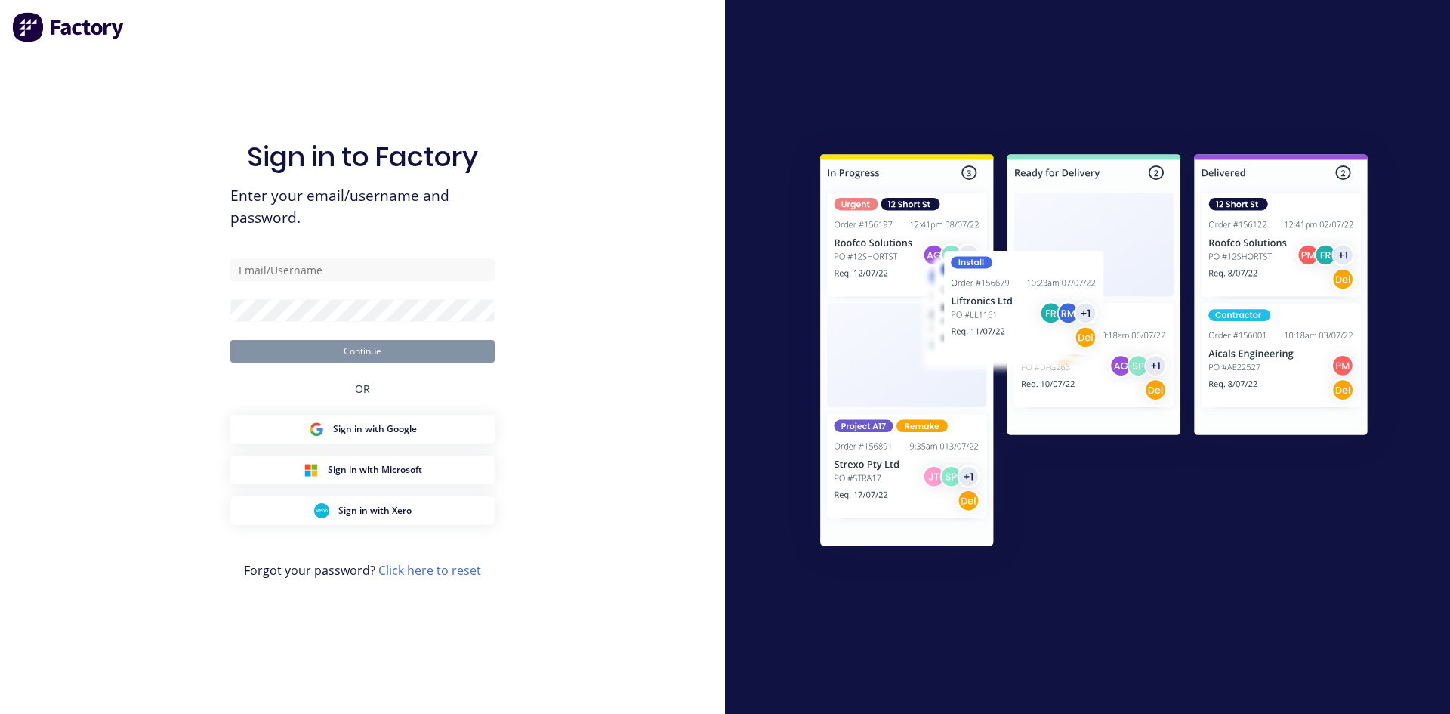 This screenshot has height=714, width=1450. I want to click on input: Email/Username, so click(362, 270).